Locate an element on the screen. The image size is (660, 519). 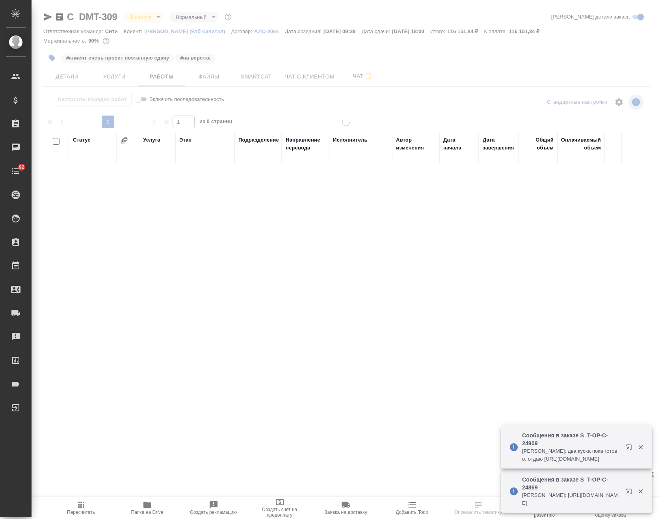
span: Определить тематику is located at coordinates (478, 512).